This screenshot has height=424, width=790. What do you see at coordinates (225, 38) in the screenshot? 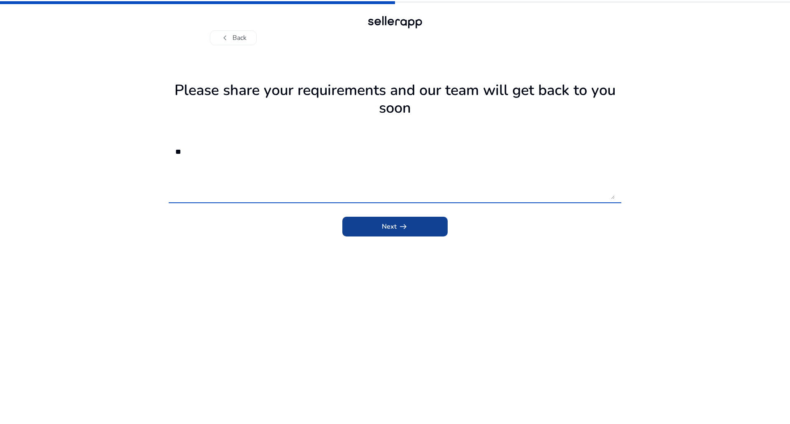
I see `span: chevron_left` at bounding box center [225, 38].